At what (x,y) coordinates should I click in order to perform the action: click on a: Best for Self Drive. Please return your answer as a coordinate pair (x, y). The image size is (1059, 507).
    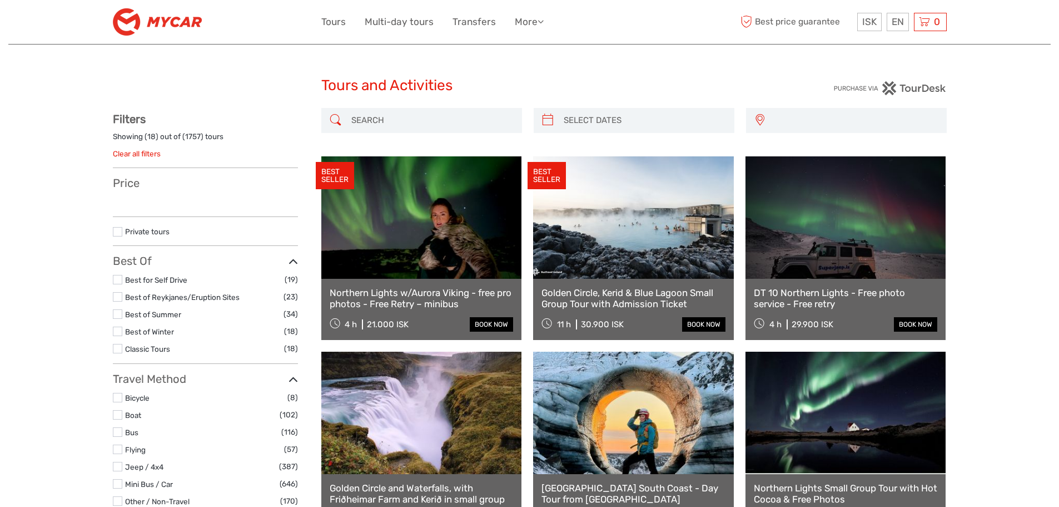
    Looking at the image, I should click on (156, 280).